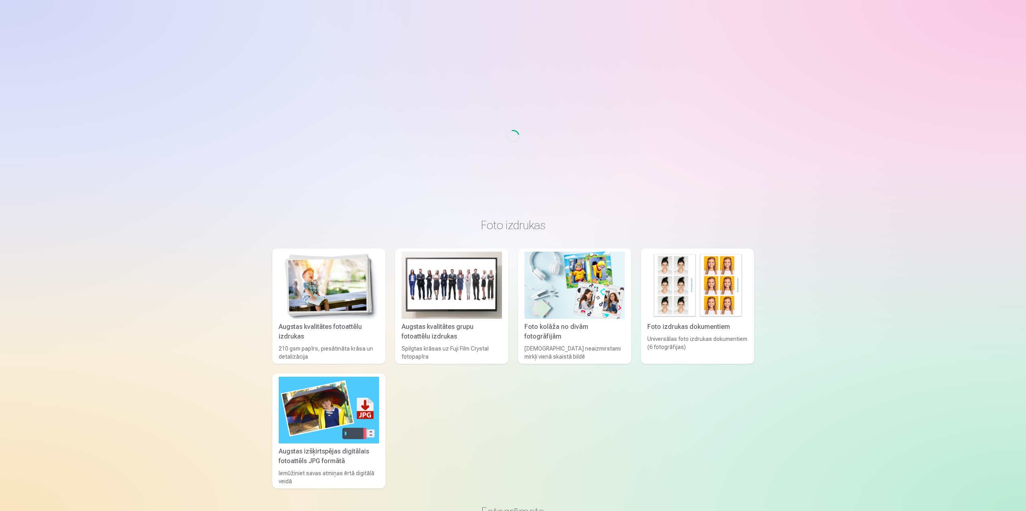  Describe the element at coordinates (698, 347) in the screenshot. I see `div: Universālas foto izdrukas dokumentiem (6 fotogrāfijas)` at that location.